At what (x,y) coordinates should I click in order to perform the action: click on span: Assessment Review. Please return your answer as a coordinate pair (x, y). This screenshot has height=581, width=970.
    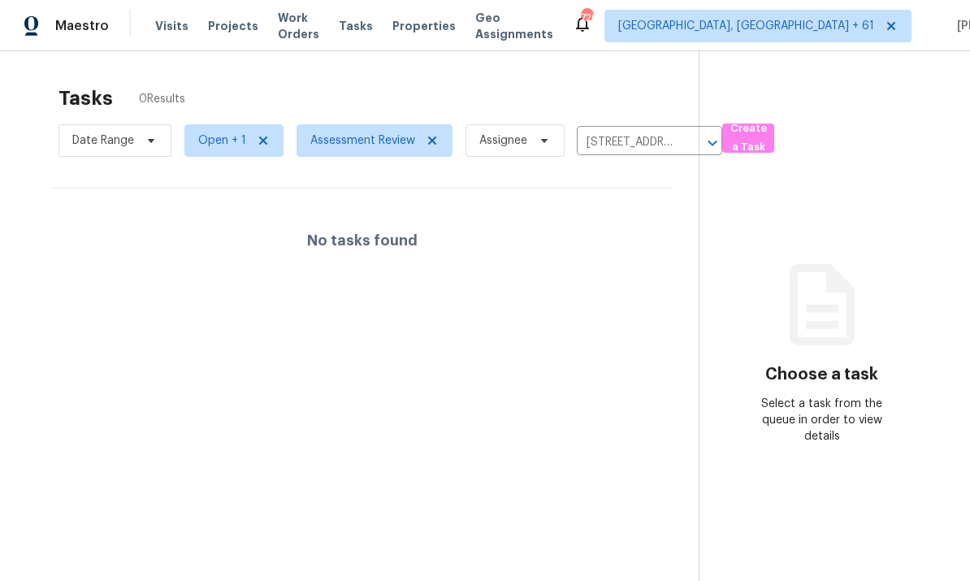
    Looking at the image, I should click on (362, 141).